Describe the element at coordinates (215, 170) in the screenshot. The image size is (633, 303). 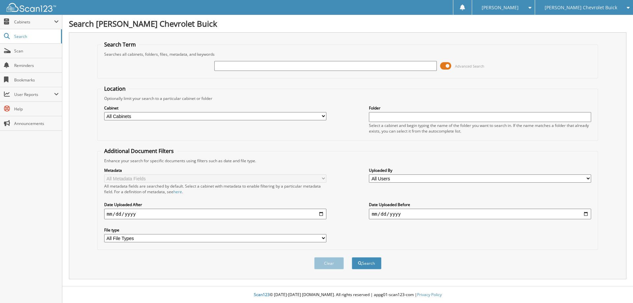
I see `label: Metadata` at that location.